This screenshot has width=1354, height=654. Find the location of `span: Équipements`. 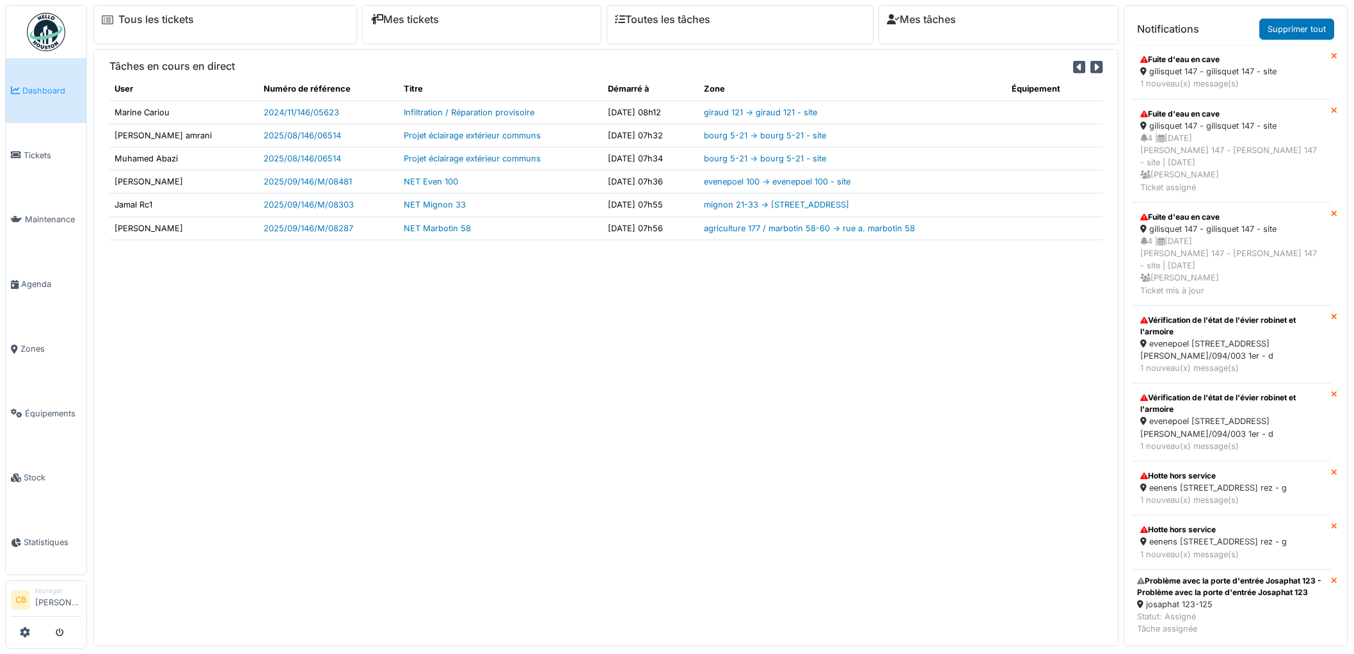

span: Équipements is located at coordinates (53, 413).